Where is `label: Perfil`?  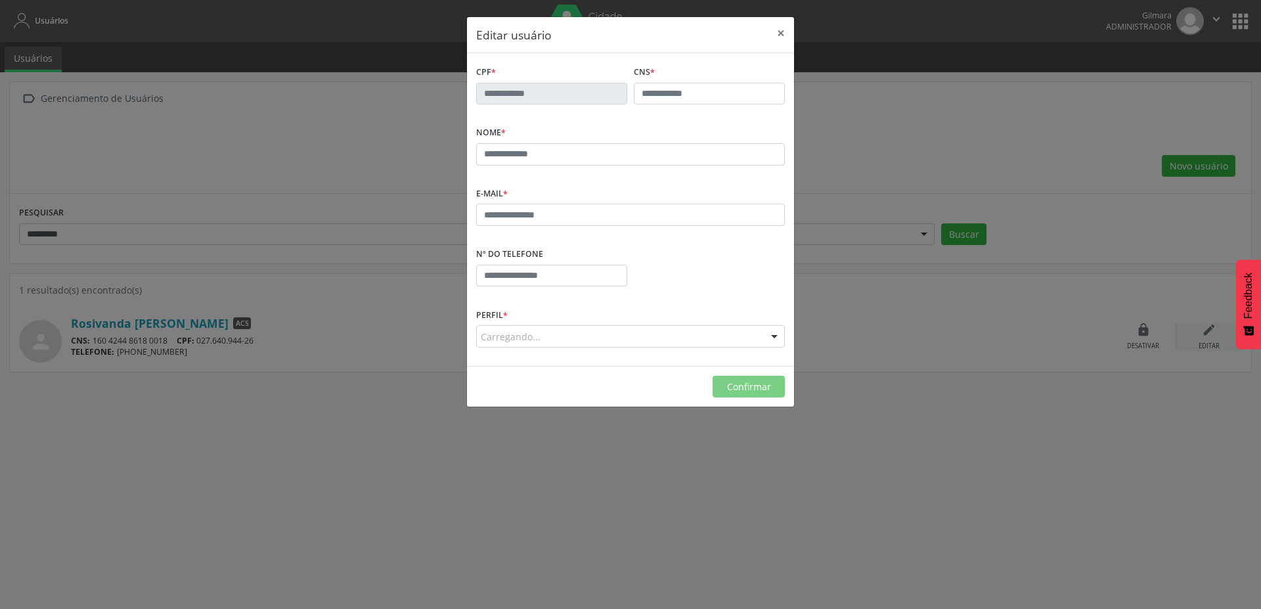
label: Perfil is located at coordinates (492, 315).